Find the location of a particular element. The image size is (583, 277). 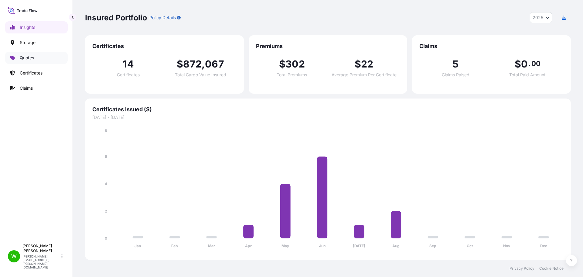

span: Certificates Issued ($) is located at coordinates (328, 109).